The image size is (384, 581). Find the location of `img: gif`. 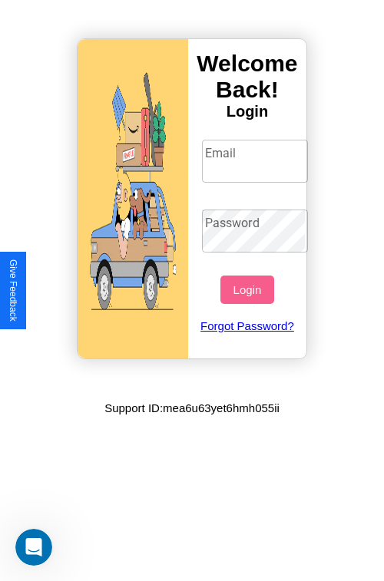

img: gif is located at coordinates (133, 199).